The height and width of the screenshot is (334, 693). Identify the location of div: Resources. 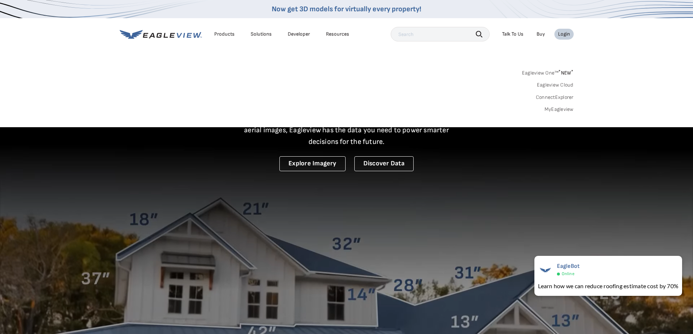
(337, 34).